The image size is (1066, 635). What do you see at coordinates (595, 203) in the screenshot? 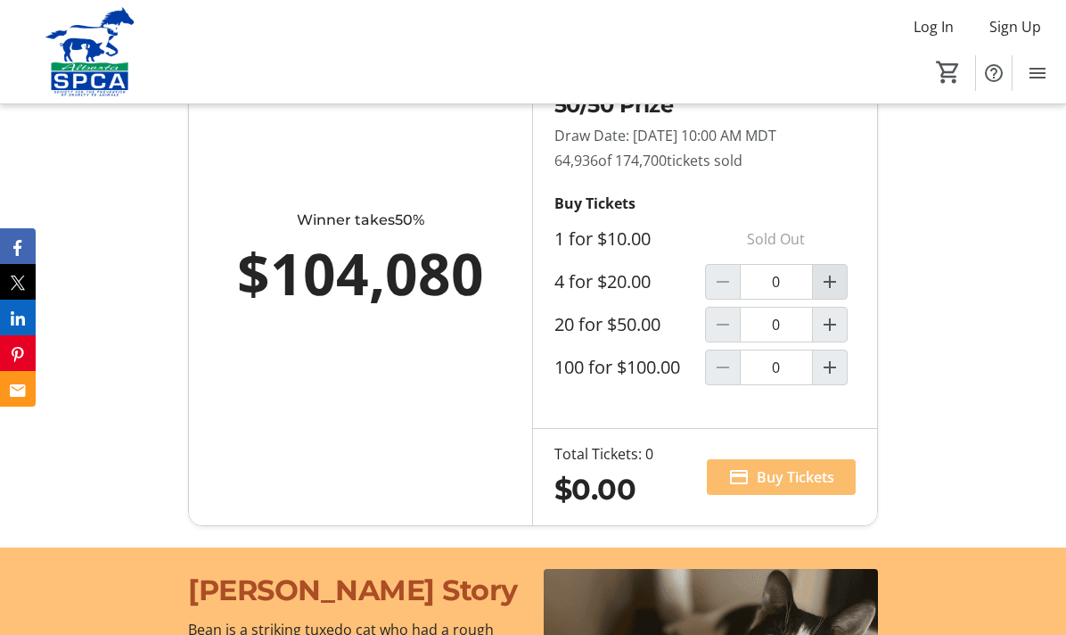
I see `strong: Buy Tickets` at bounding box center [595, 203].